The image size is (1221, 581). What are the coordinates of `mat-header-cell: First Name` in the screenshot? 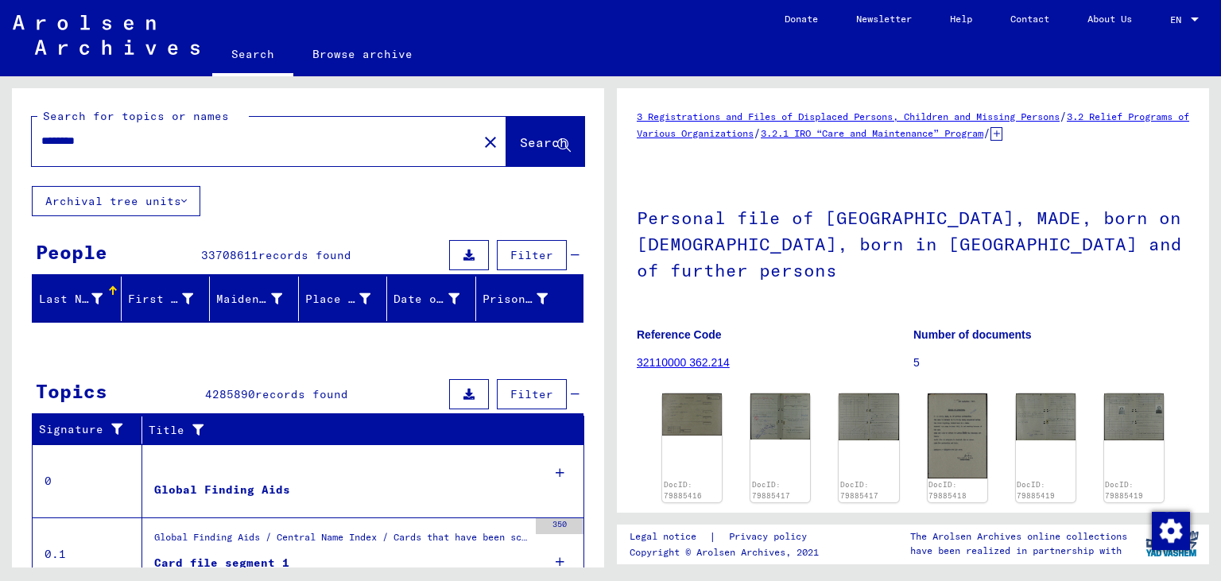 It's located at (166, 299).